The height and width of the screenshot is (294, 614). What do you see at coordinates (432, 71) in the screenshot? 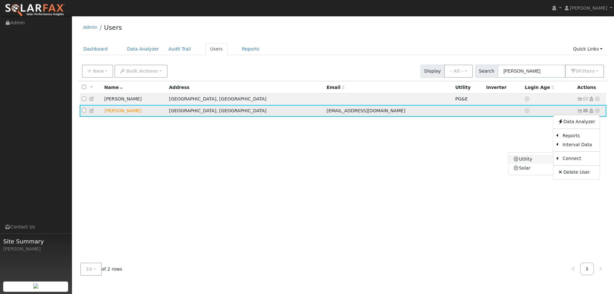
I see `span: Display` at bounding box center [432, 71].